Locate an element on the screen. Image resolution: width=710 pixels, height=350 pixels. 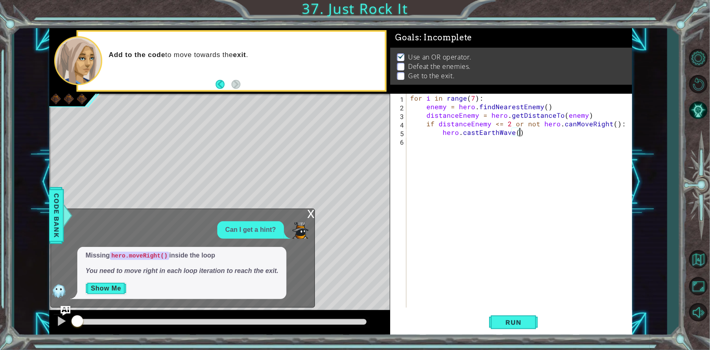
button: Restart Level is located at coordinates (699, 84).